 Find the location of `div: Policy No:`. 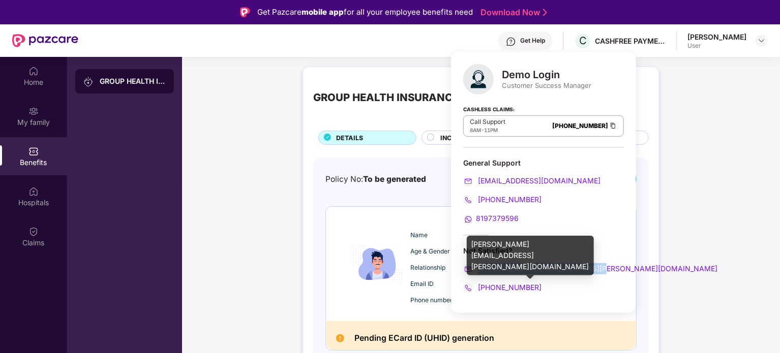

div: Policy No: is located at coordinates (376, 179).